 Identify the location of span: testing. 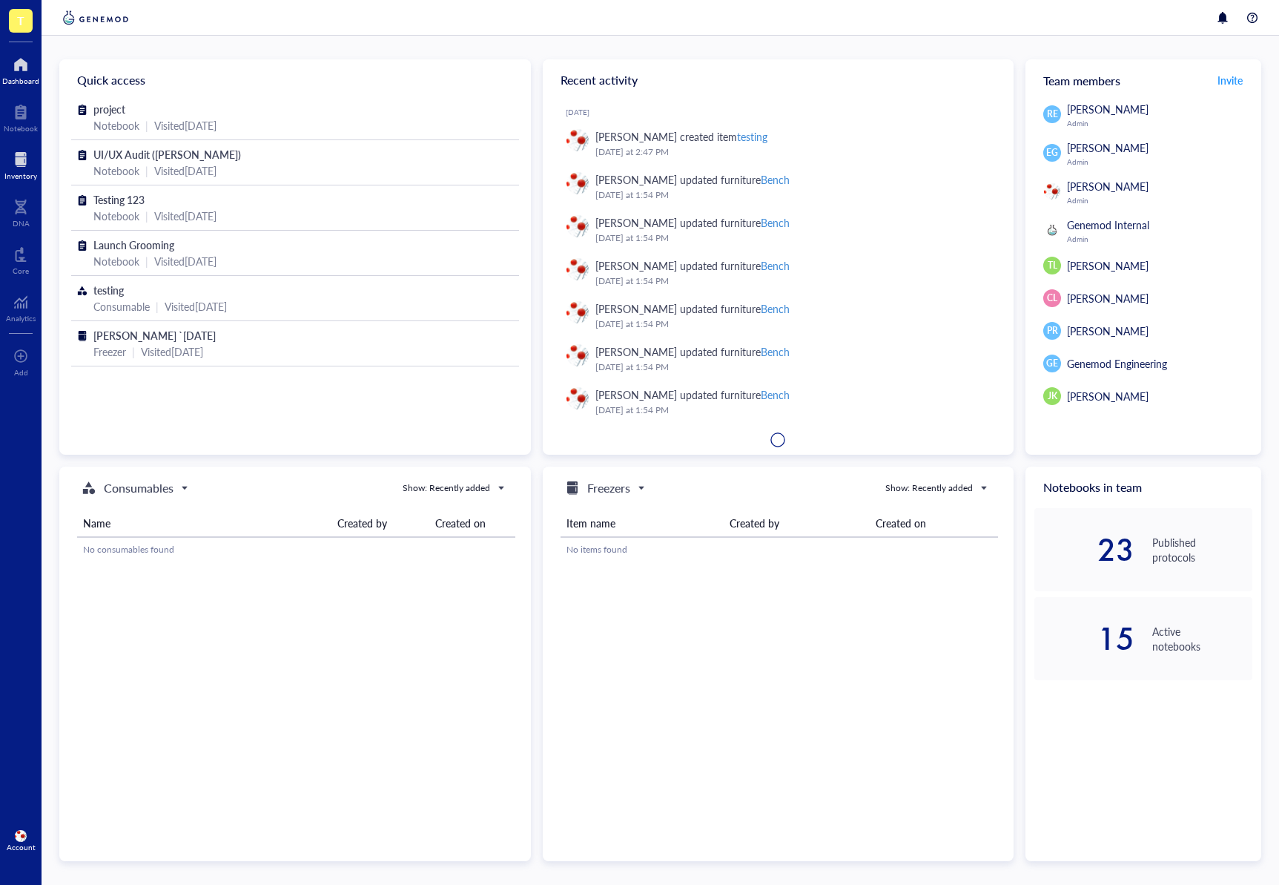
(108, 290).